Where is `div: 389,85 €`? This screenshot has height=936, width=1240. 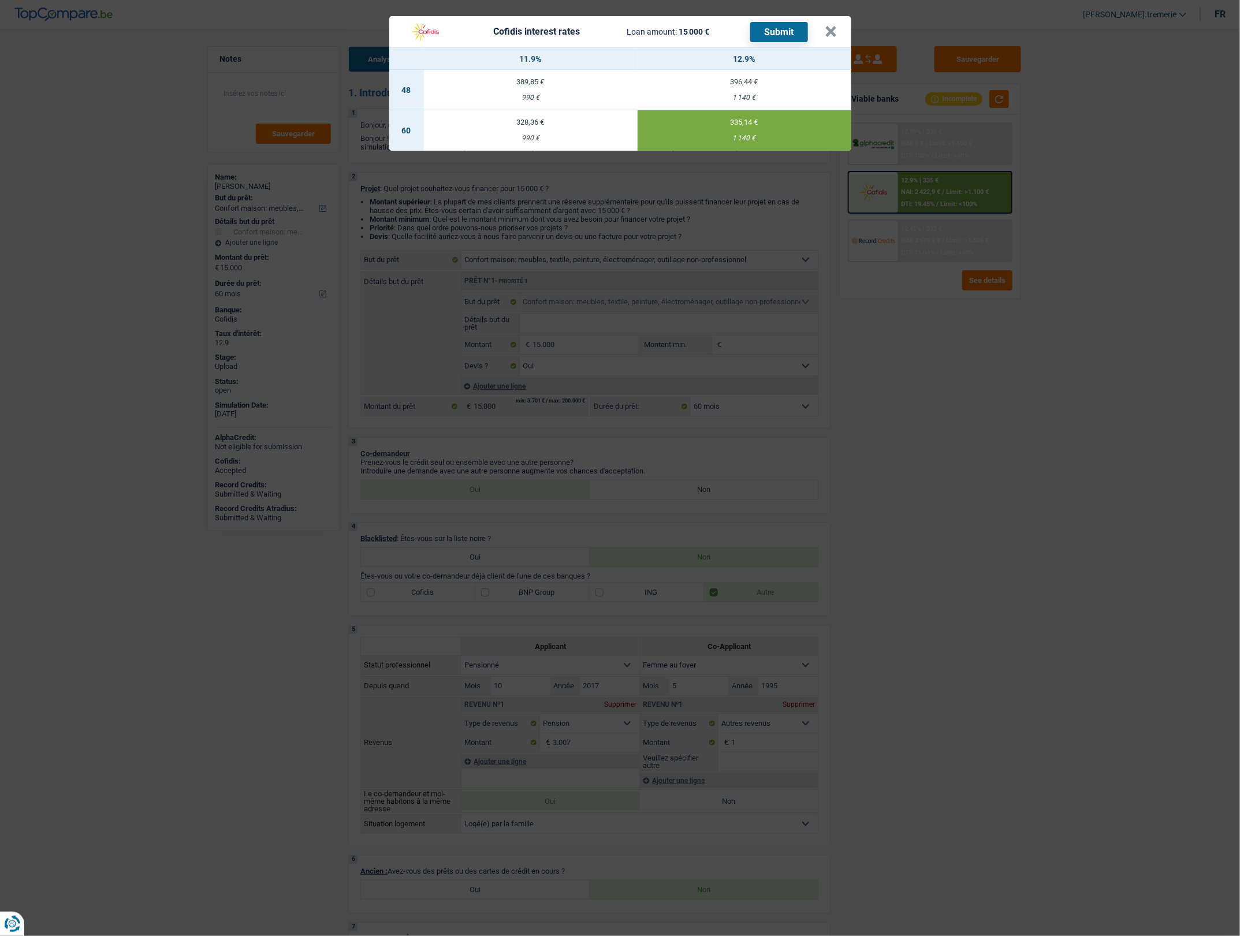
div: 389,85 € is located at coordinates (531, 81).